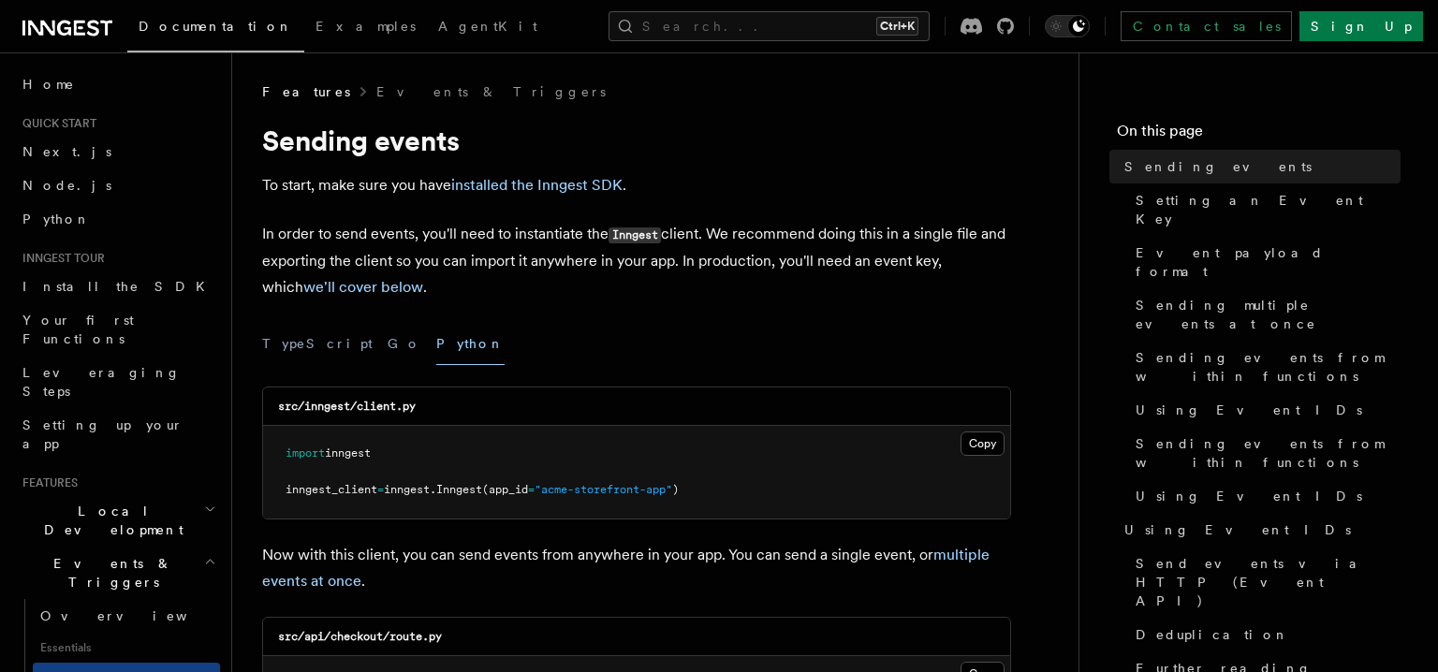 This screenshot has height=672, width=1438. I want to click on a: Send events via HTTP (Event API), so click(1264, 582).